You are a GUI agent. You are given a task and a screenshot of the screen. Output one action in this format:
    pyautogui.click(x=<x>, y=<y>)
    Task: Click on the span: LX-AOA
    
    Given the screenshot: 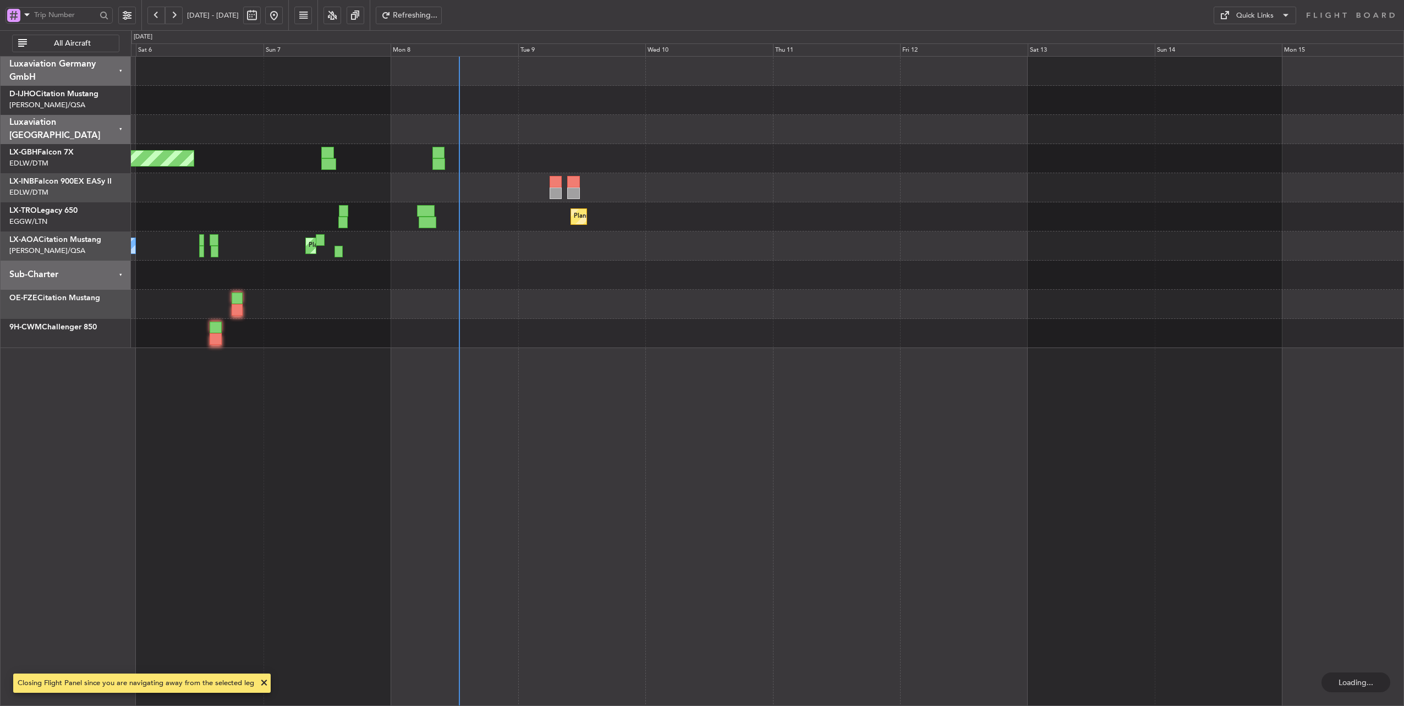 What is the action you would take?
    pyautogui.click(x=24, y=240)
    